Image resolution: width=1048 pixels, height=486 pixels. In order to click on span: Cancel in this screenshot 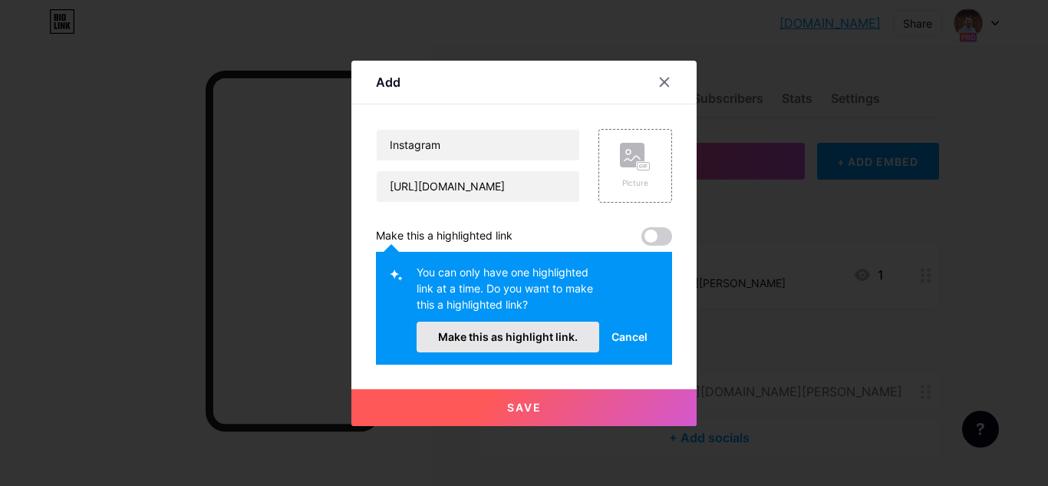, I will do `click(629, 336)`.